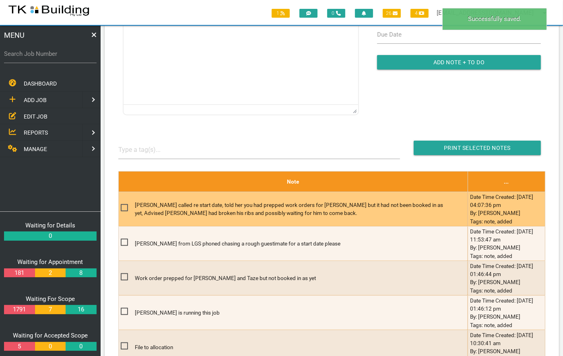 The width and height of the screenshot is (563, 356). What do you see at coordinates (458, 62) in the screenshot?
I see `input: Add Note + To Do` at bounding box center [458, 62].